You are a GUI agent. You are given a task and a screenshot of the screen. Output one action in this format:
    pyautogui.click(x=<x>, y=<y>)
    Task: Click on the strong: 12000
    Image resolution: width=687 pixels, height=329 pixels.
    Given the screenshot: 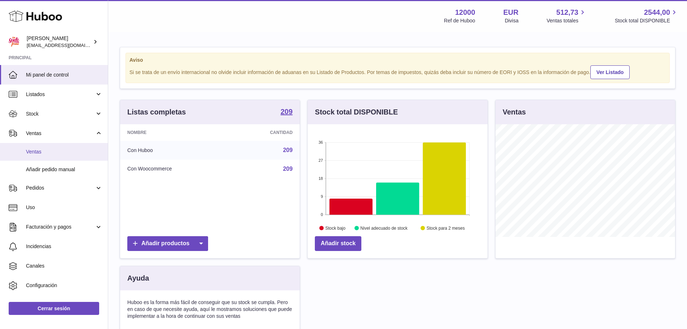 What is the action you would take?
    pyautogui.click(x=466, y=12)
    